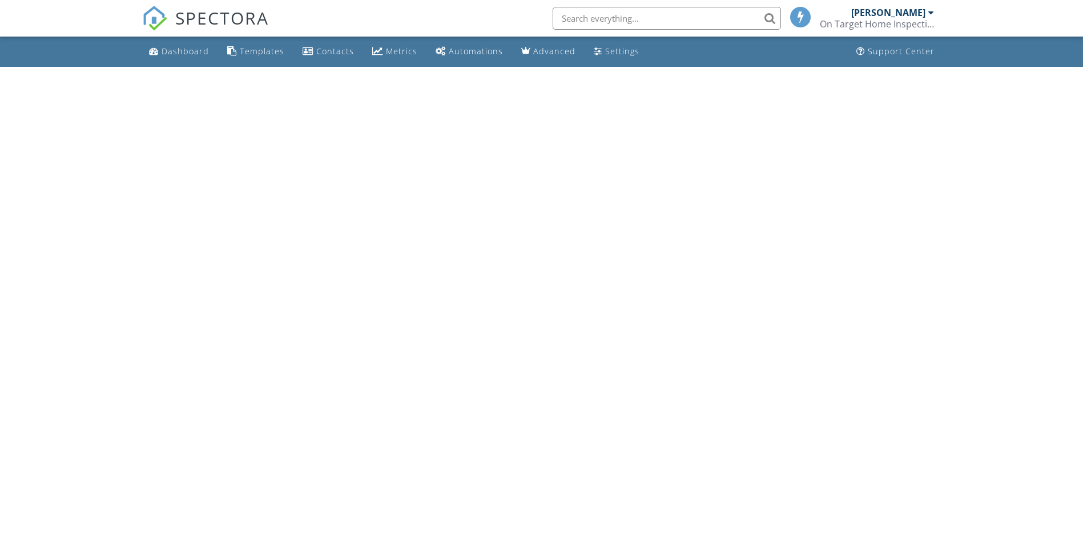 This screenshot has height=545, width=1083. Describe the element at coordinates (185, 51) in the screenshot. I see `div: Dashboard` at that location.